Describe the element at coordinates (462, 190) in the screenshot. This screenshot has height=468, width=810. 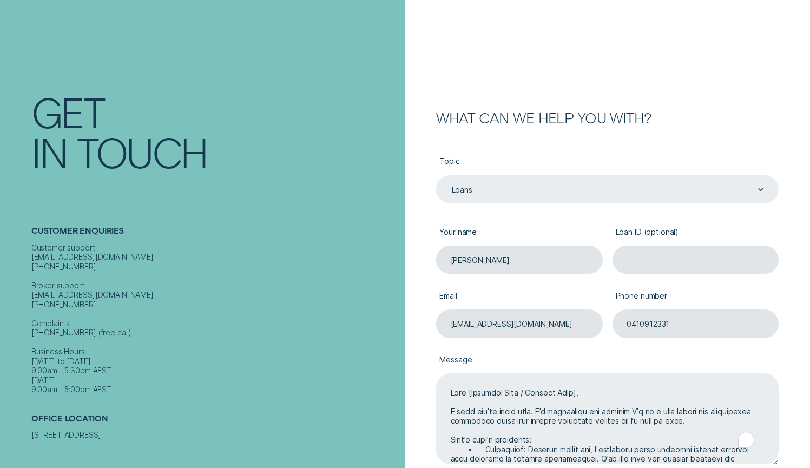
I see `div: Loans` at that location.